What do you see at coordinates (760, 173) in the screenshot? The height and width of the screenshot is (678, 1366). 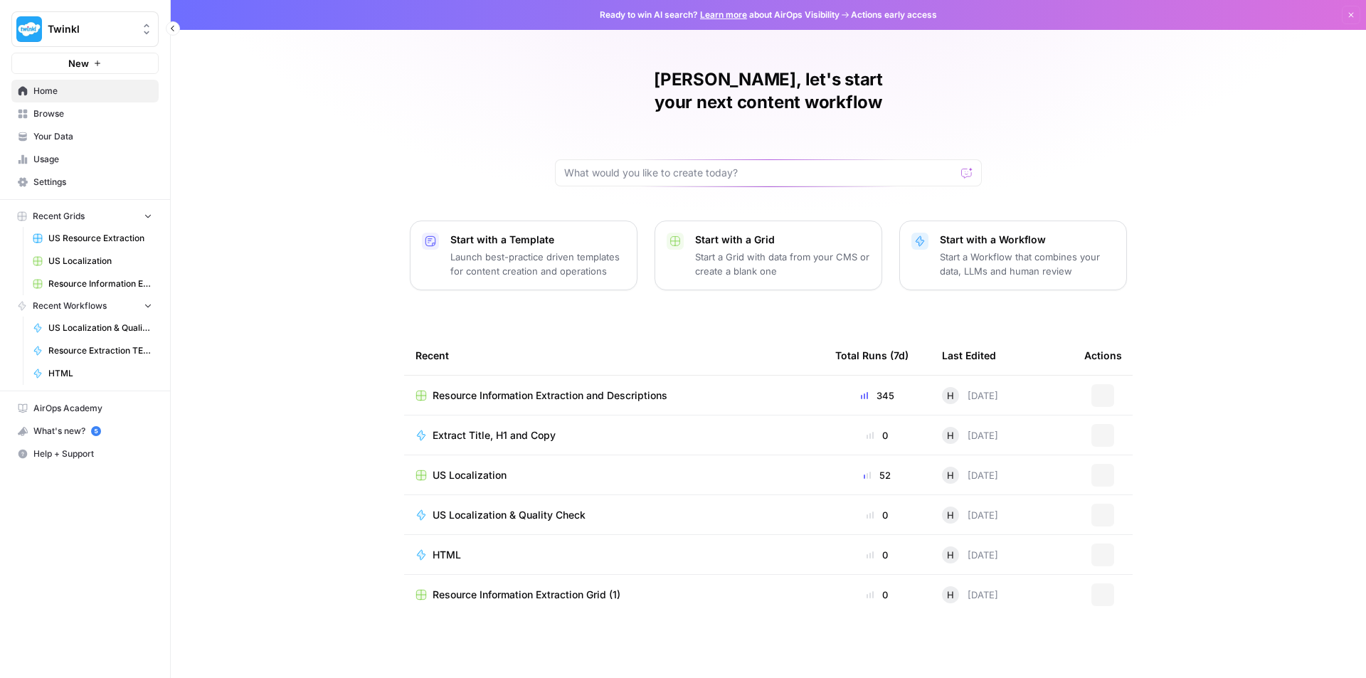 I see `input: What would you like to create today?` at bounding box center [760, 173].